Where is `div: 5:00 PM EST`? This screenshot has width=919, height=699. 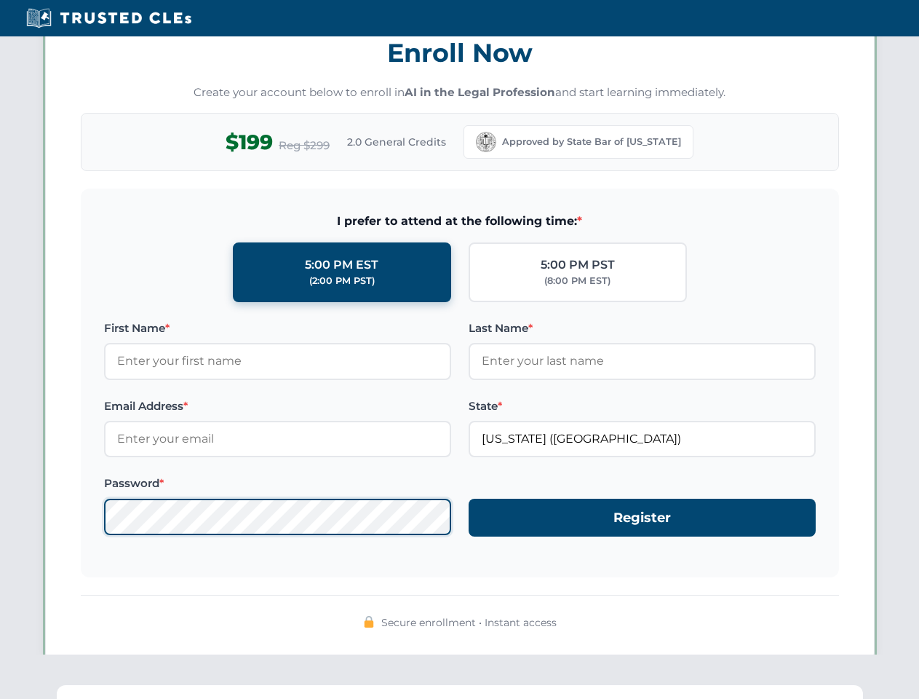 div: 5:00 PM EST is located at coordinates (341, 265).